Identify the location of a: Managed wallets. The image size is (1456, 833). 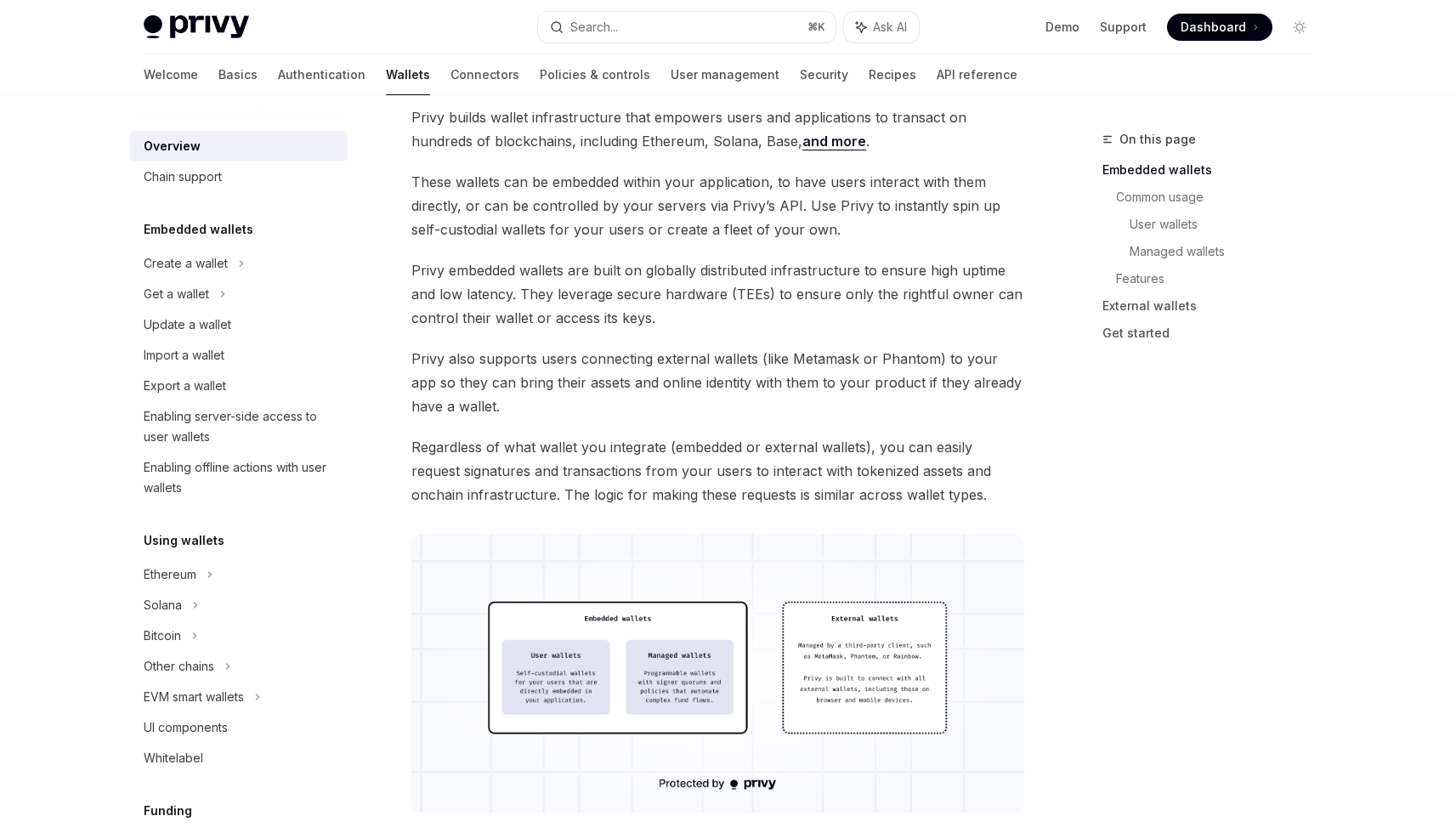
(1228, 251).